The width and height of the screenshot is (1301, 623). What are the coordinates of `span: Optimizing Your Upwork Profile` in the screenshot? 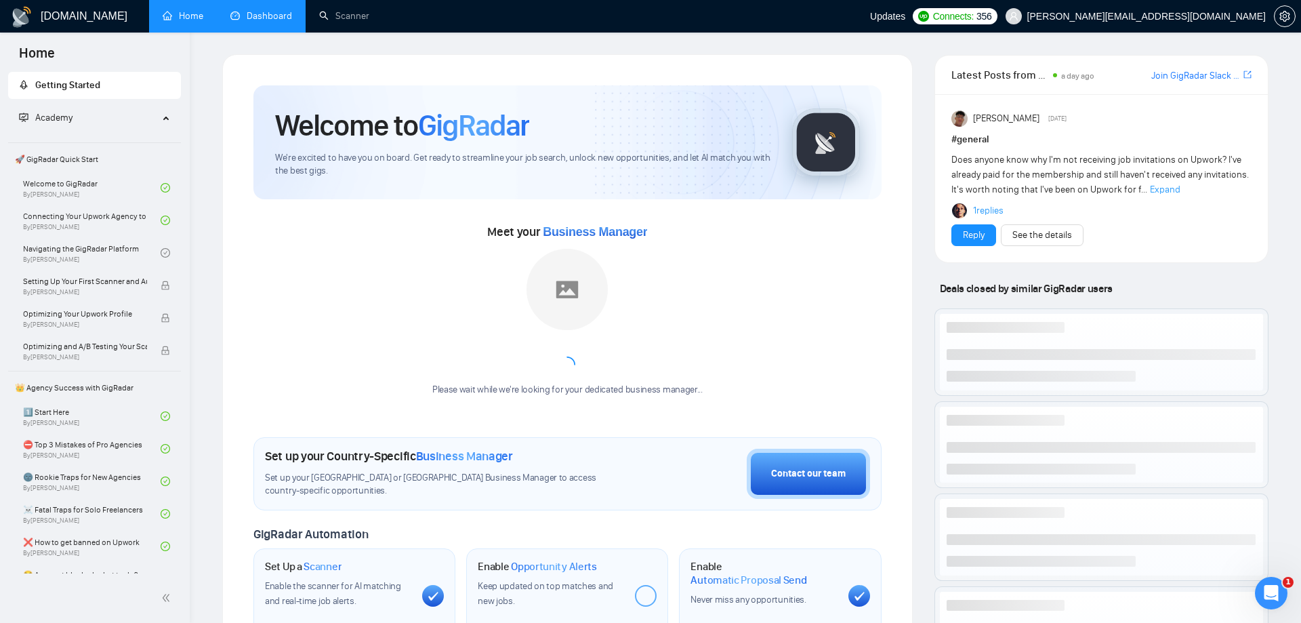 It's located at (85, 314).